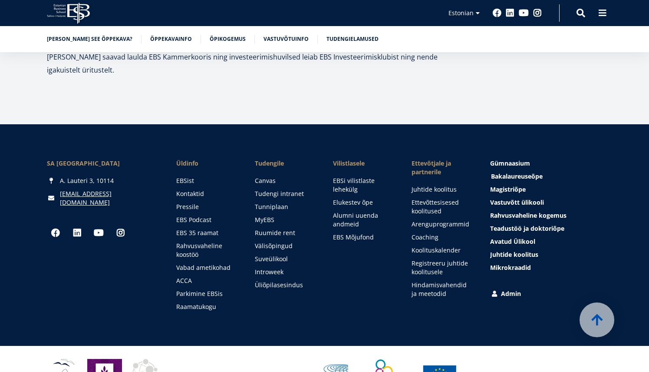  What do you see at coordinates (5, 110) in the screenshot?
I see `input: Rahvusvaheline ärijuhtimine` at bounding box center [5, 110].